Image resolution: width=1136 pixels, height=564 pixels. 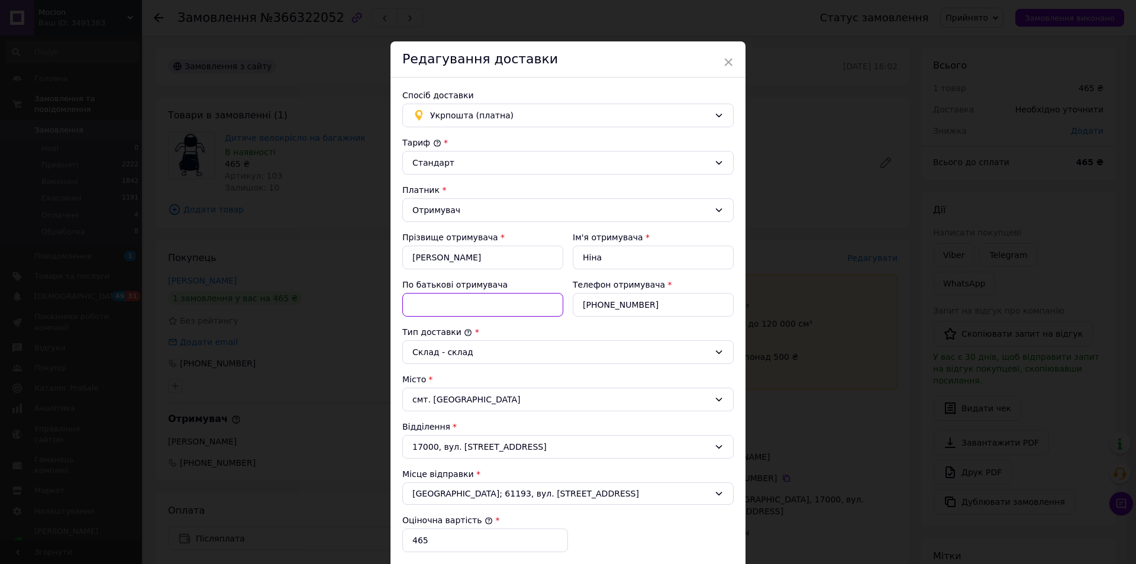 What do you see at coordinates (568, 379) in the screenshot?
I see `div: Місто` at bounding box center [568, 379].